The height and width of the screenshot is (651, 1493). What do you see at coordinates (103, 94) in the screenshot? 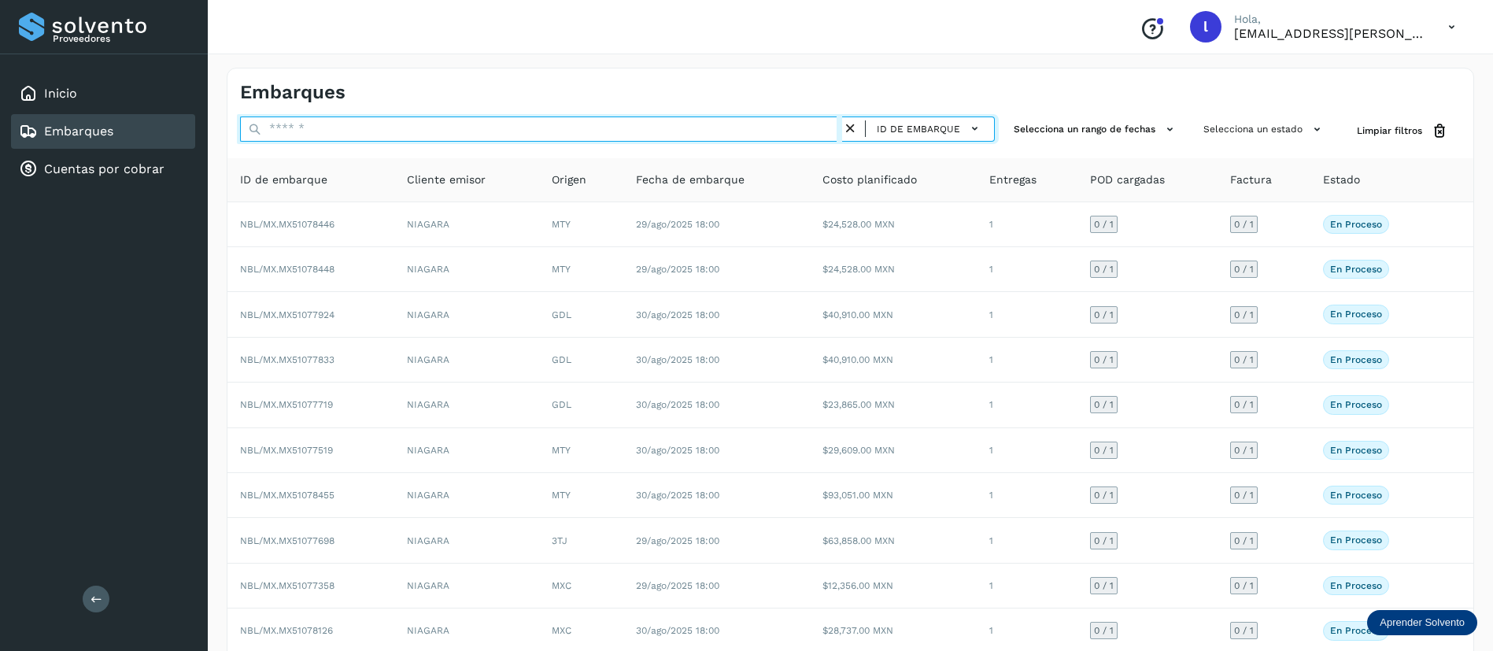
I see `div: Inicio` at bounding box center [103, 94].